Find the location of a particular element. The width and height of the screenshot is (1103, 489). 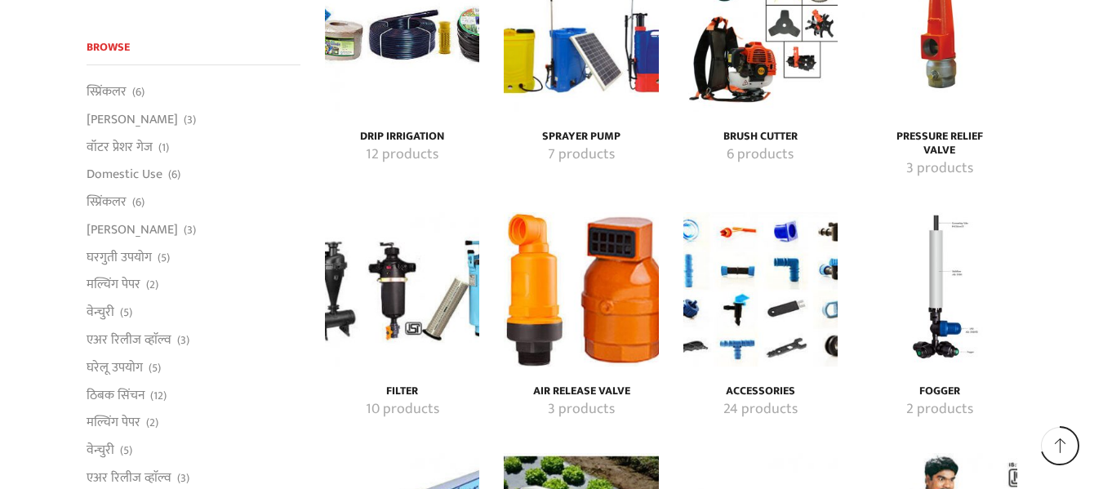

img: Fogger is located at coordinates (938, 289).